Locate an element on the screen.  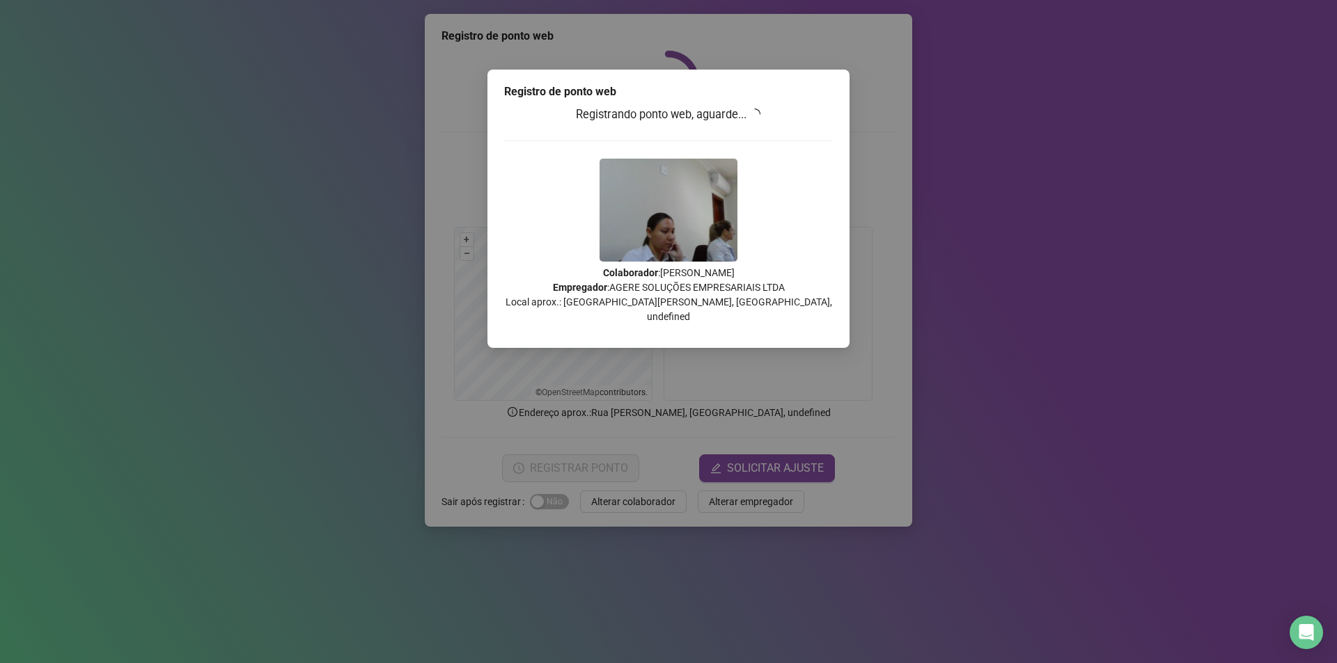
strong: Colaborador is located at coordinates (630, 273).